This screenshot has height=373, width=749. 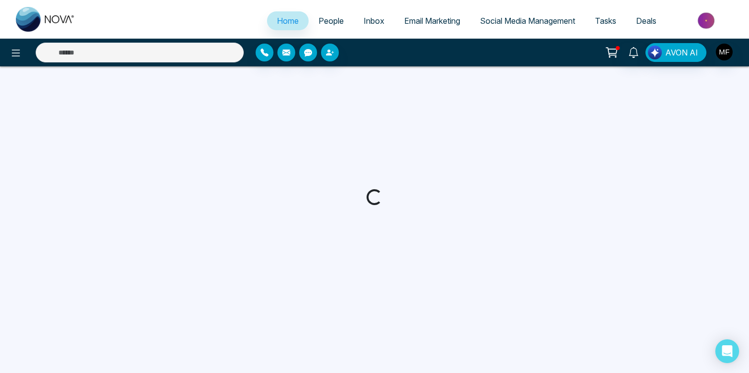 What do you see at coordinates (331, 21) in the screenshot?
I see `a: People` at bounding box center [331, 21].